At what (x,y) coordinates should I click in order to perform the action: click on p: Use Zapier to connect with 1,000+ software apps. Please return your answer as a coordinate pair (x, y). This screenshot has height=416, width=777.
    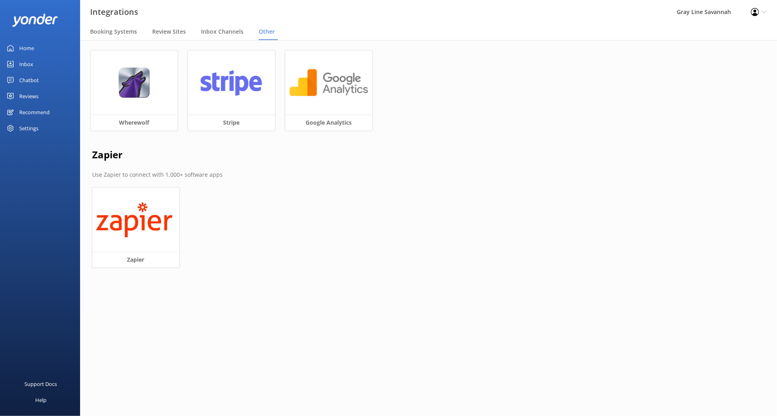
    Looking at the image, I should click on (429, 175).